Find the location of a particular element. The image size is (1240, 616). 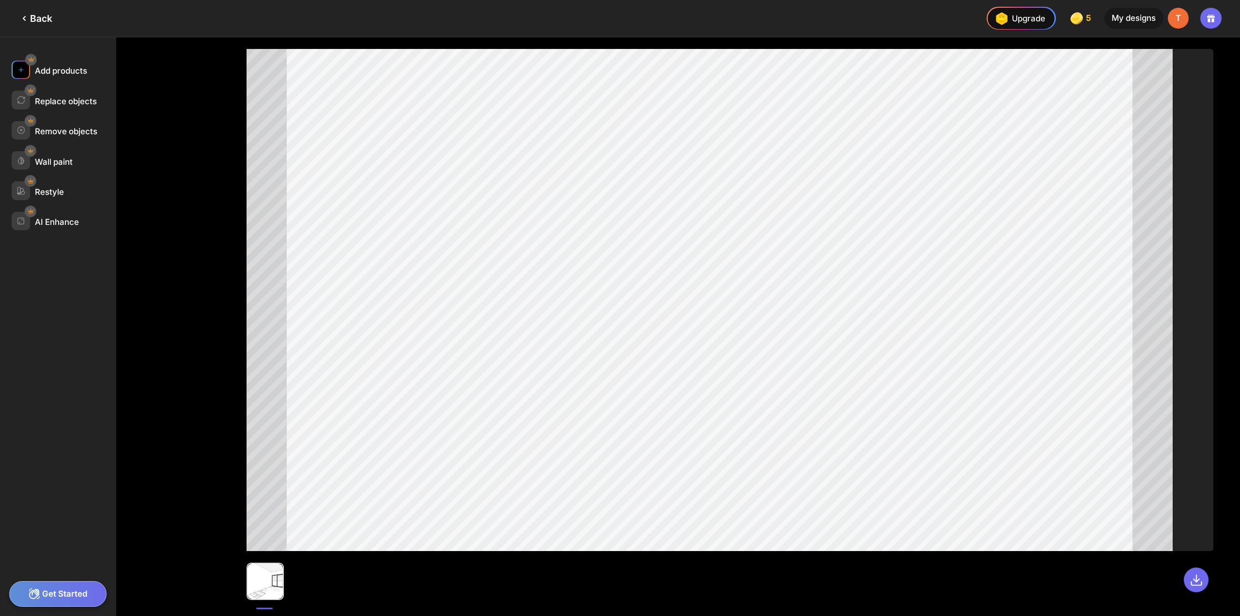

div: T is located at coordinates (1178, 18).